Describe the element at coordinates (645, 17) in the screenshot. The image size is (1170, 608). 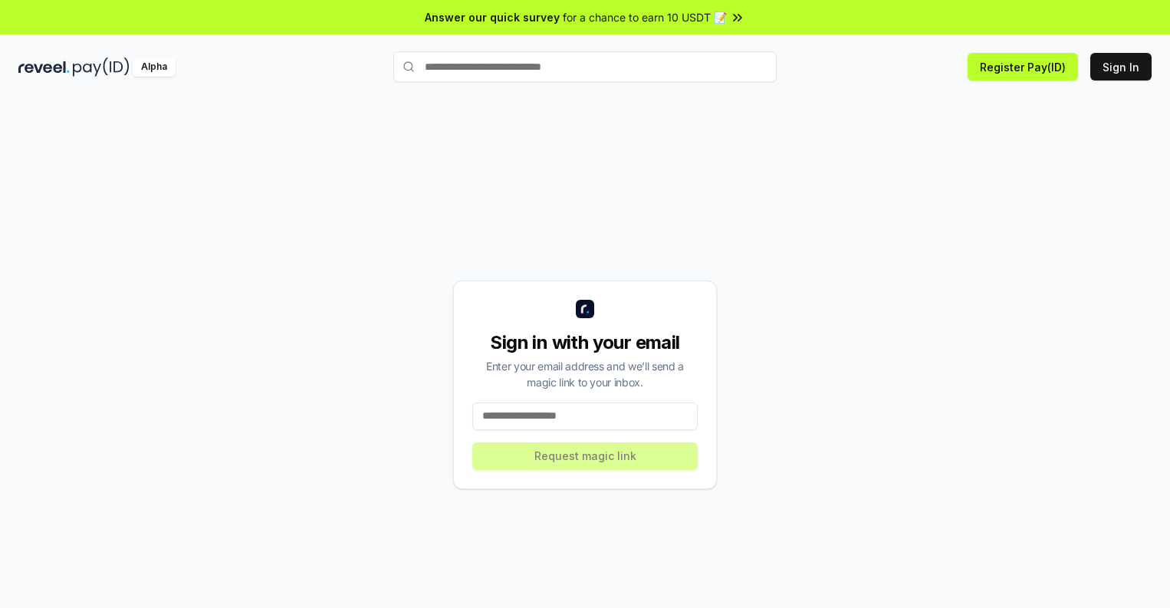
I see `span: for a chance to earn 10 USDT 📝` at that location.